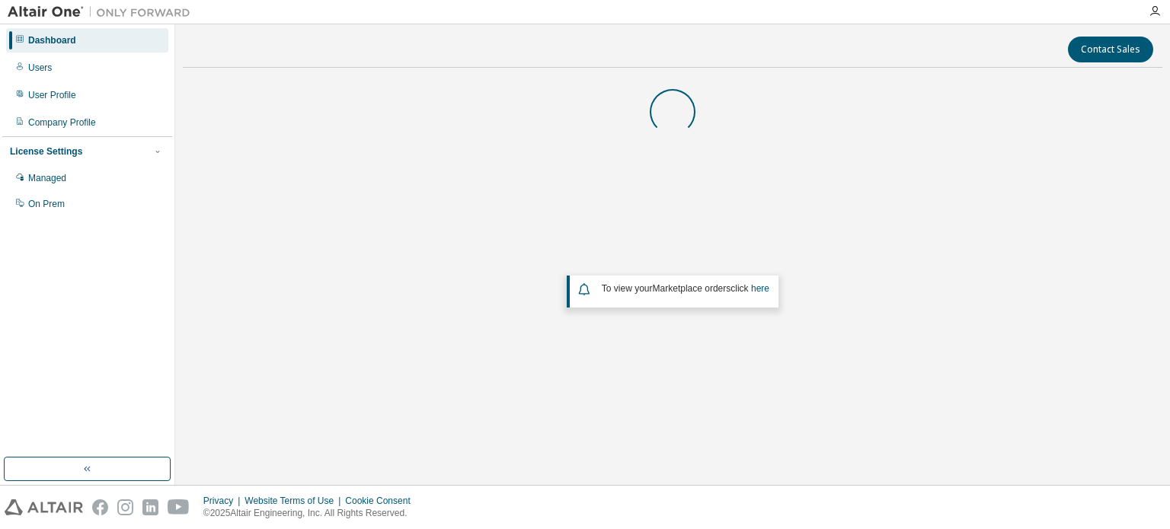 This screenshot has height=529, width=1170. What do you see at coordinates (52, 40) in the screenshot?
I see `div: Dashboard` at bounding box center [52, 40].